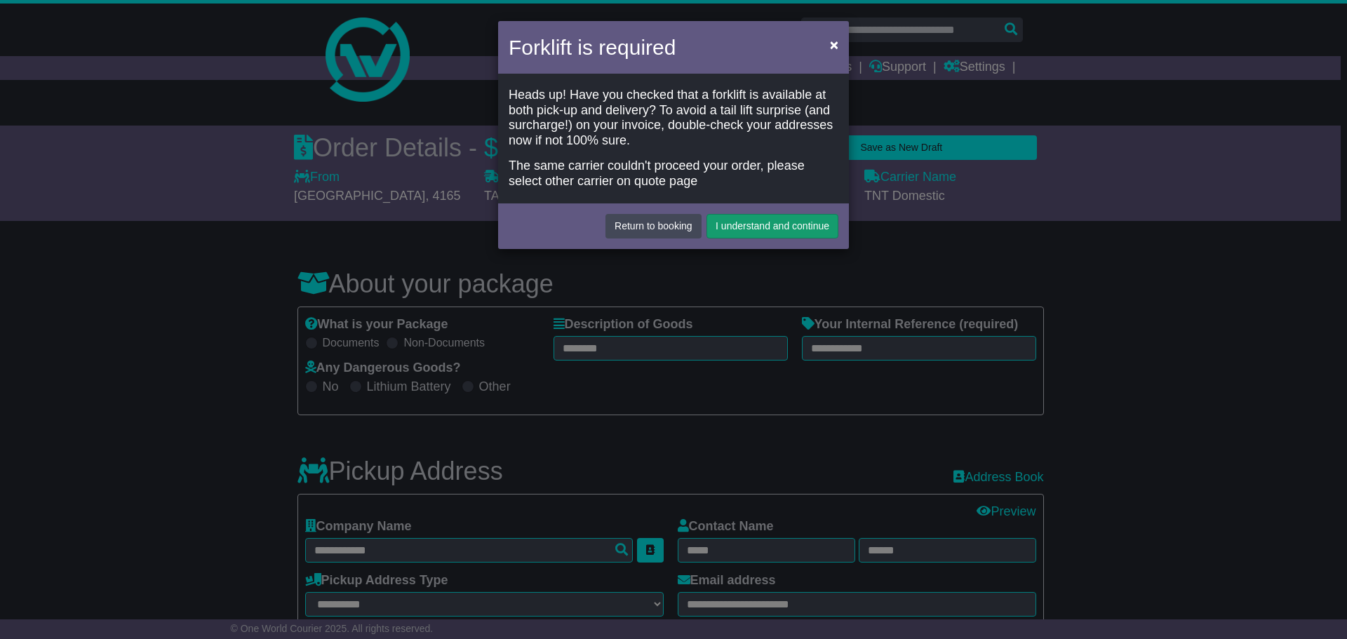 This screenshot has height=639, width=1347. What do you see at coordinates (653, 226) in the screenshot?
I see `button: Return to booking` at bounding box center [653, 226].